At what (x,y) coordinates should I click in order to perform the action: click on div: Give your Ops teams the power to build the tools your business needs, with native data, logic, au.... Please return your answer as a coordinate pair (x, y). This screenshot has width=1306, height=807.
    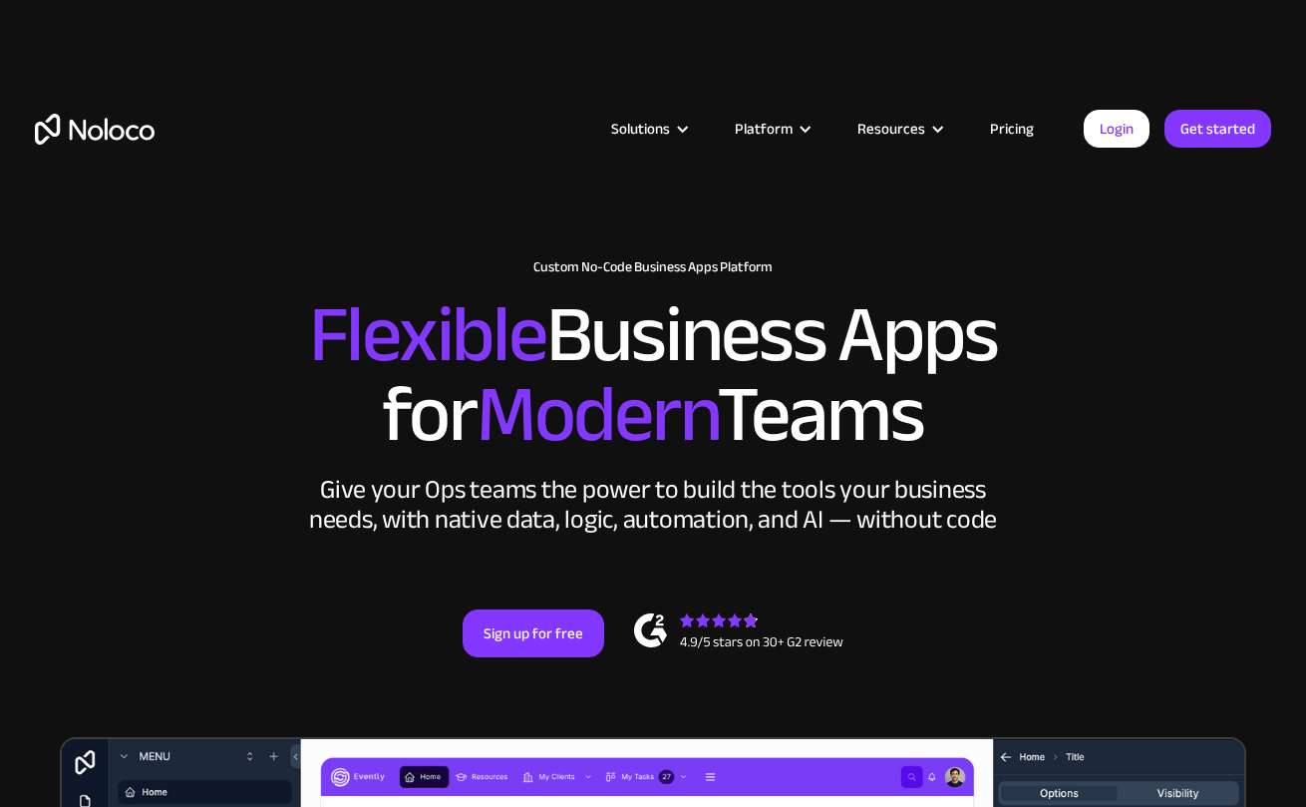
    Looking at the image, I should click on (653, 504).